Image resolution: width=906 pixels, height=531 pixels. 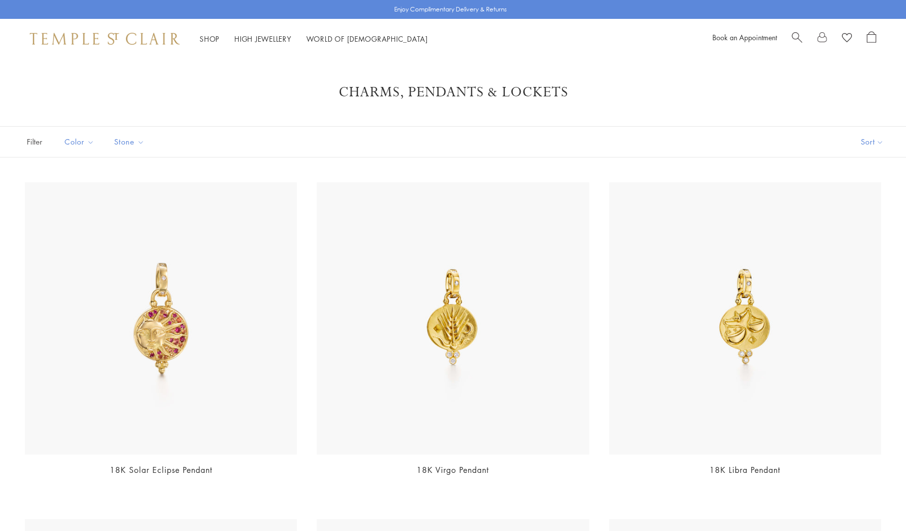 What do you see at coordinates (745, 318) in the screenshot?
I see `img: 18K Libra Pendant` at bounding box center [745, 318].